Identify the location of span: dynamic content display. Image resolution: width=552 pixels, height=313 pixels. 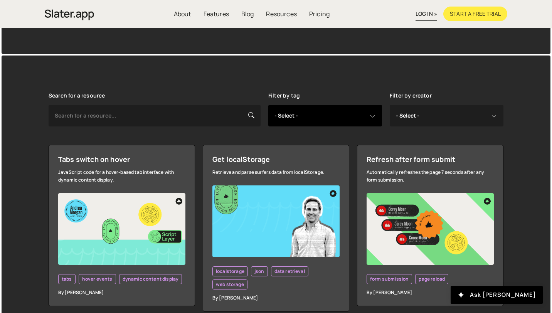
(151, 279).